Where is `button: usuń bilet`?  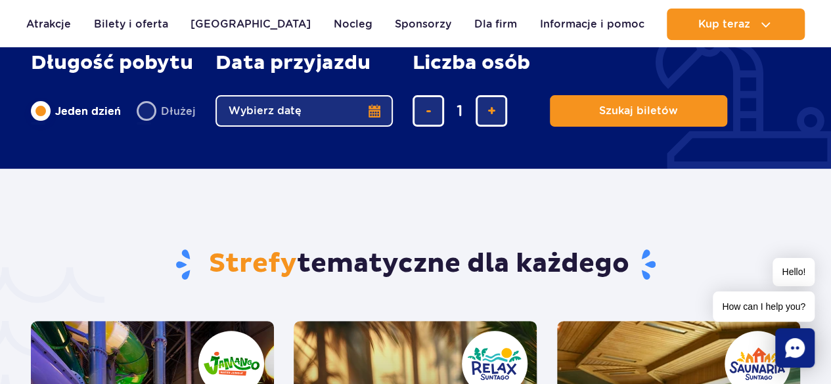 button: usuń bilet is located at coordinates (428, 111).